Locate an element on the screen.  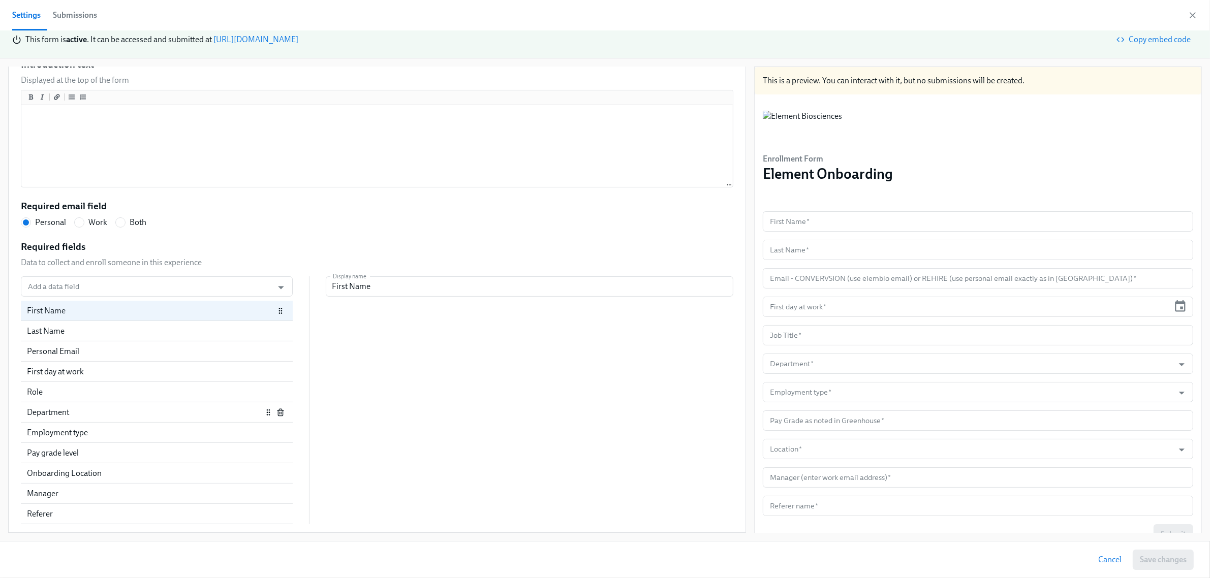
span: Settings is located at coordinates (26, 15).